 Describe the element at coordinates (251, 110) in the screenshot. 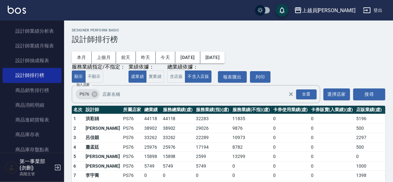

I see `th: 服務業績(不指)(虛)` at that location.